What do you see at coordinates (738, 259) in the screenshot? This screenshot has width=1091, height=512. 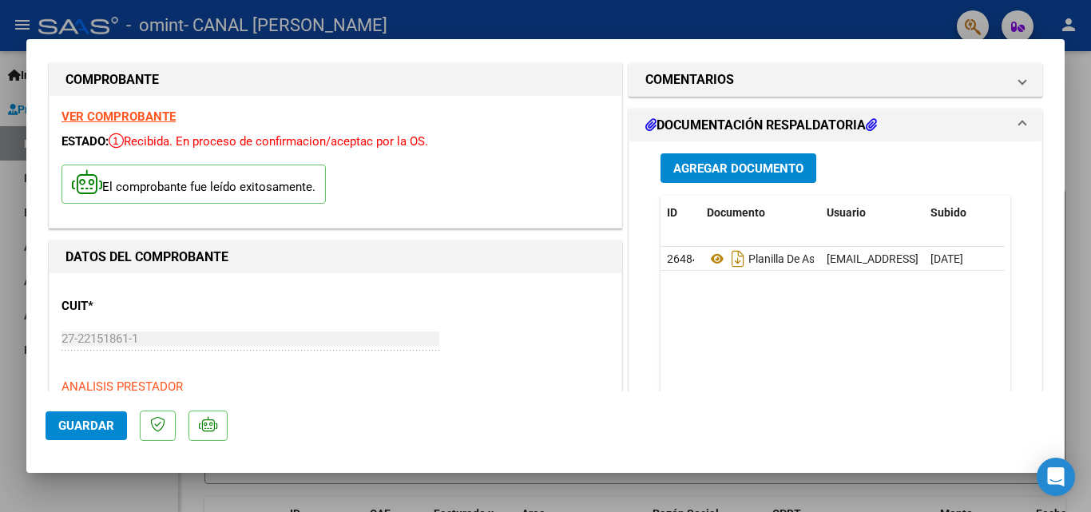 I see `i: Descargar documento` at bounding box center [738, 259].